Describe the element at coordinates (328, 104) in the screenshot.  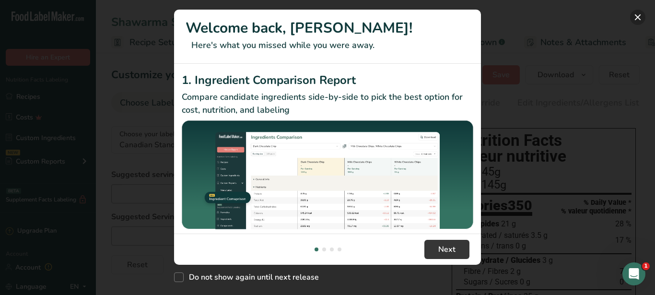
I see `p: Compare candidate ingredients side-by-side to pick the best option for cost, nutrition, and labeling` at that location.